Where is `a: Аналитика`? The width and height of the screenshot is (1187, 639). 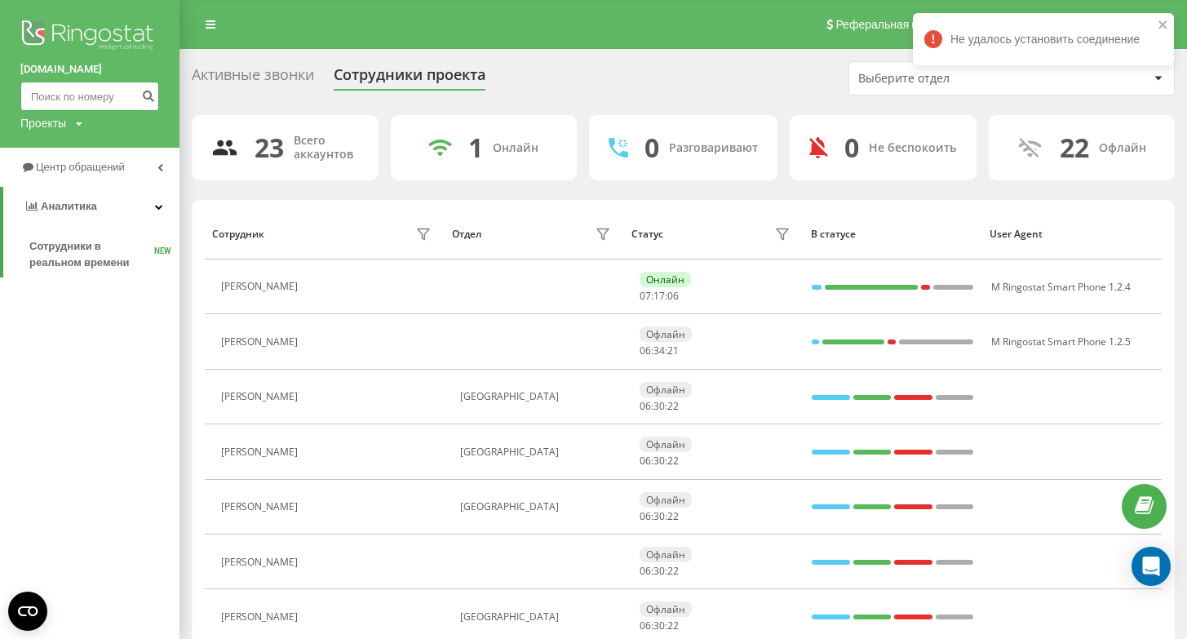 a: Аналитика is located at coordinates (91, 206).